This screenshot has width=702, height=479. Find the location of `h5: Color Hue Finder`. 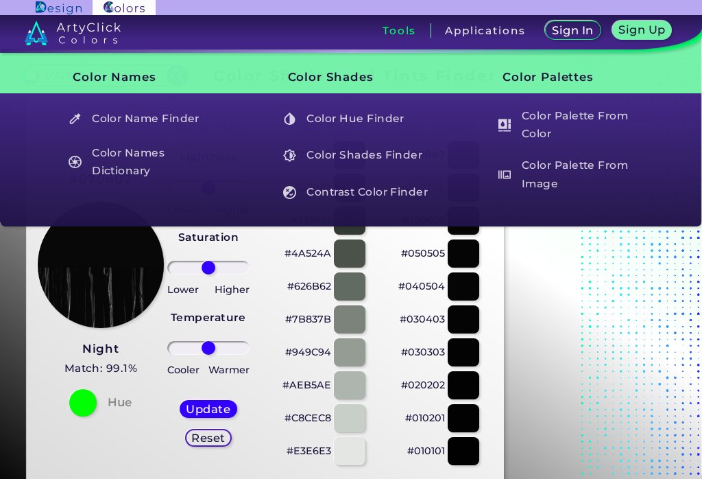

h5: Color Hue Finder is located at coordinates (357, 119).